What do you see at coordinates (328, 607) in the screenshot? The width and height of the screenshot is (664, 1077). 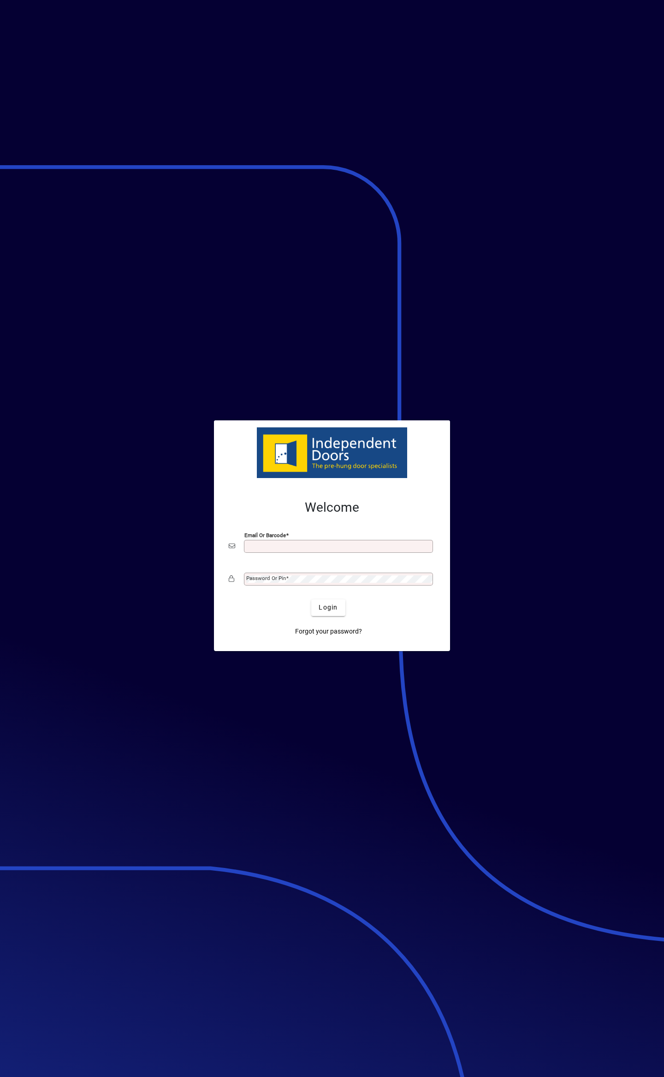 I see `span: Login` at bounding box center [328, 607].